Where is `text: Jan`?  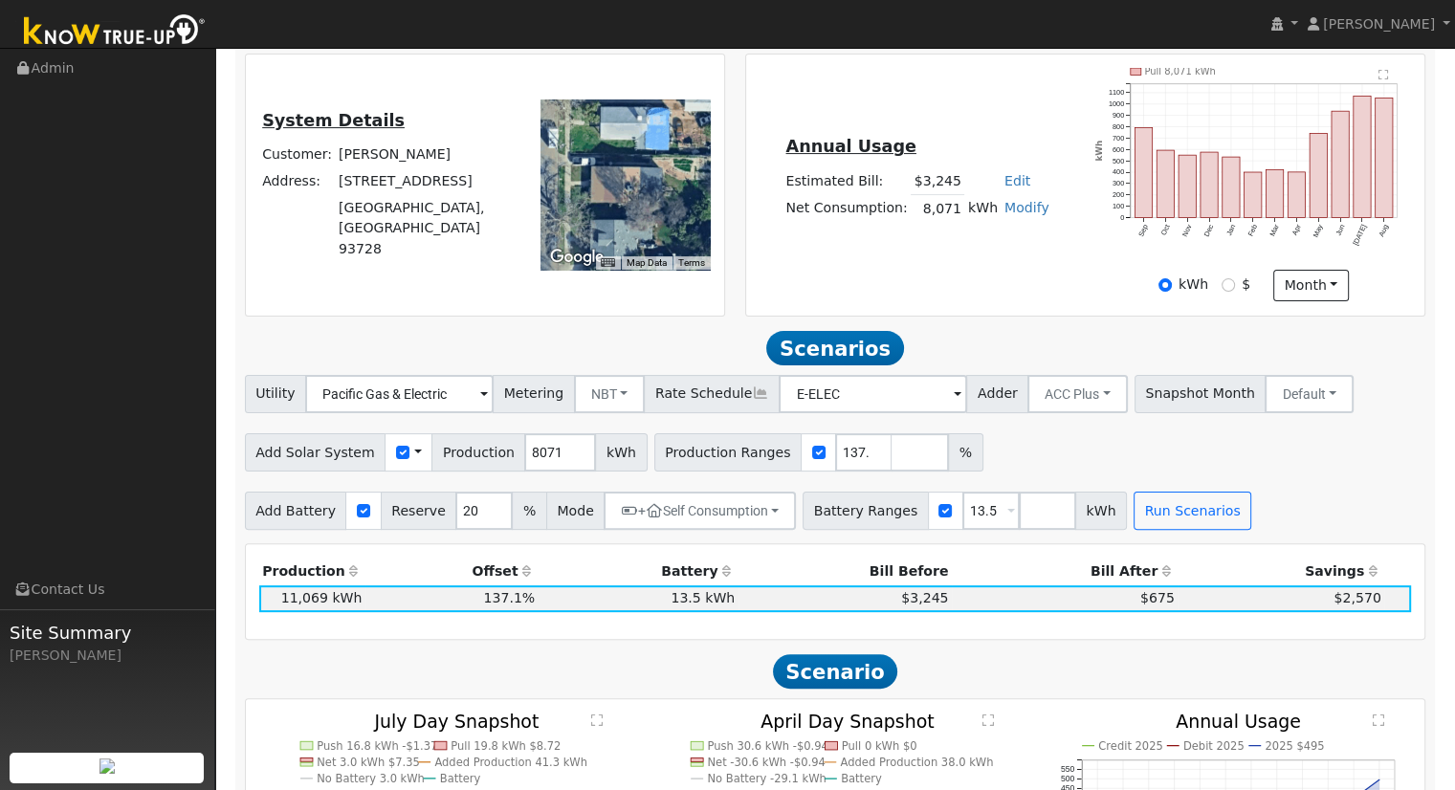
text: Jan is located at coordinates (1231, 230).